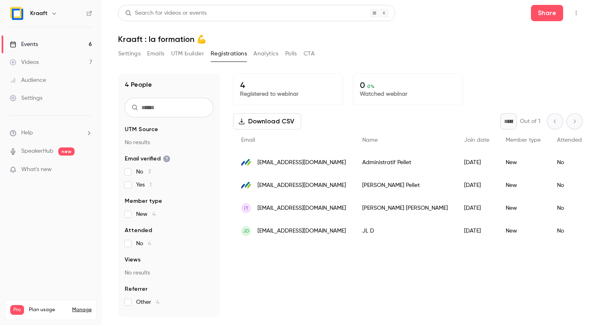  What do you see at coordinates (150, 185) in the screenshot?
I see `span: 1` at bounding box center [150, 185].